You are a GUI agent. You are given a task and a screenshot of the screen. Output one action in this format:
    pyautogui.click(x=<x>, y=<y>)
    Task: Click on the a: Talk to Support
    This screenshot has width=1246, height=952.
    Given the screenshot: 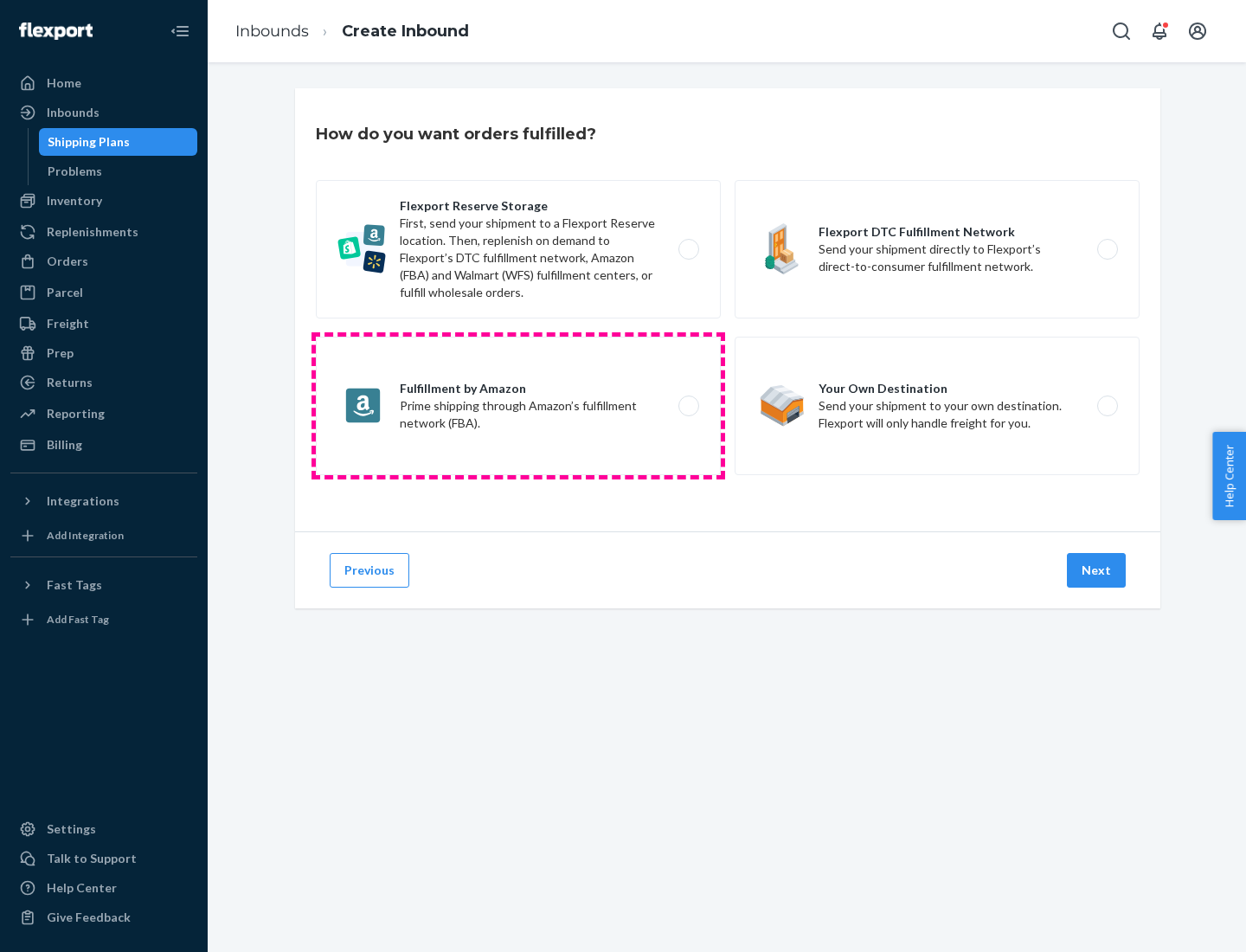 What is the action you would take?
    pyautogui.click(x=104, y=858)
    